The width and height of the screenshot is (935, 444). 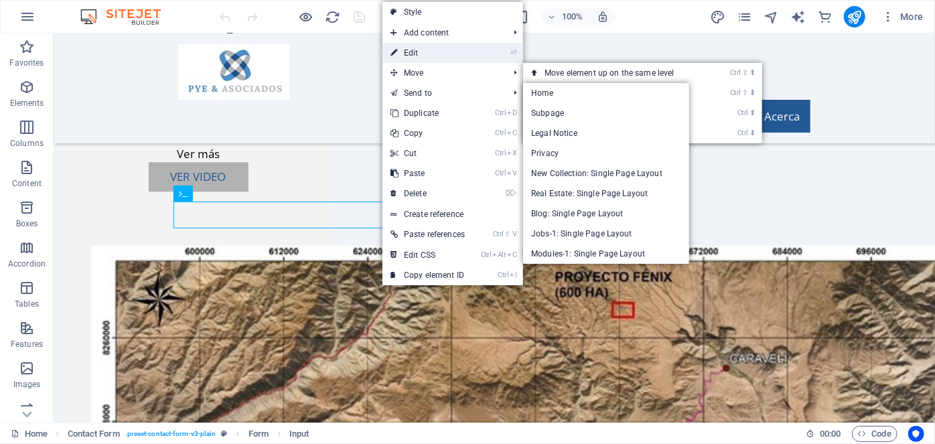 I want to click on h6: 100%, so click(x=573, y=17).